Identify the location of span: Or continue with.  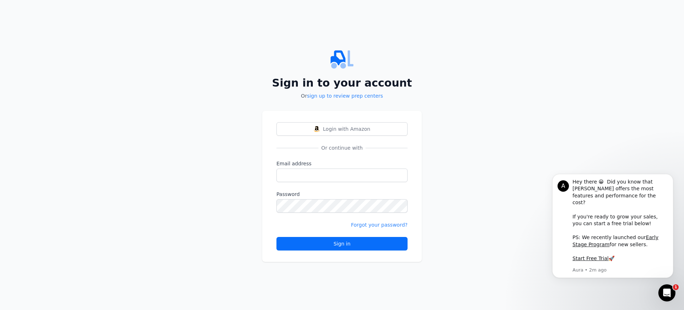
(342, 148).